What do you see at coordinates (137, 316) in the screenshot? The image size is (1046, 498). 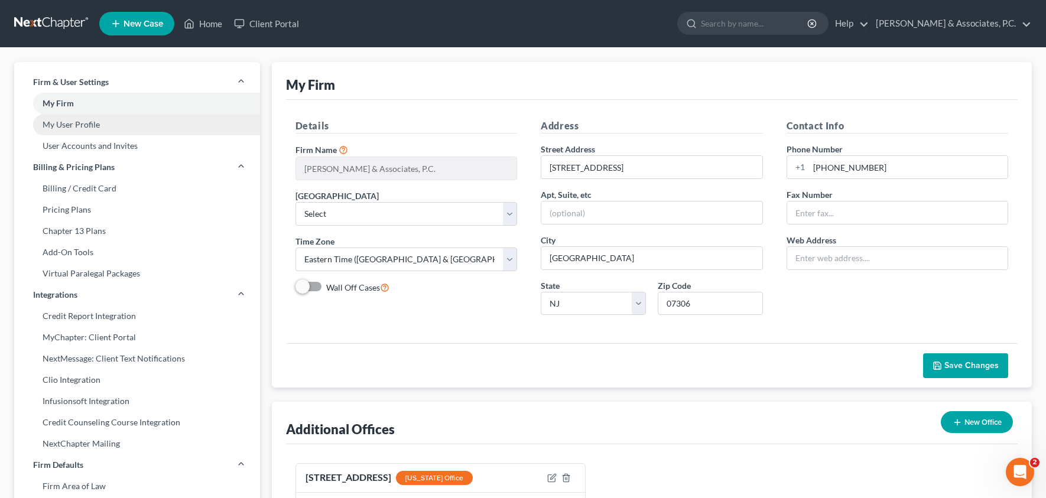 I see `a: Credit Report Integration` at bounding box center [137, 316].